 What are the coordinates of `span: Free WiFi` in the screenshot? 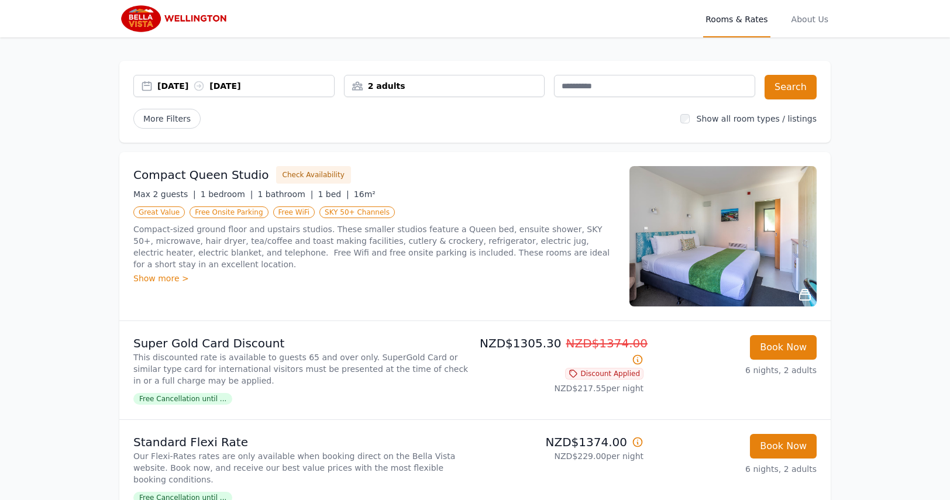 It's located at (294, 212).